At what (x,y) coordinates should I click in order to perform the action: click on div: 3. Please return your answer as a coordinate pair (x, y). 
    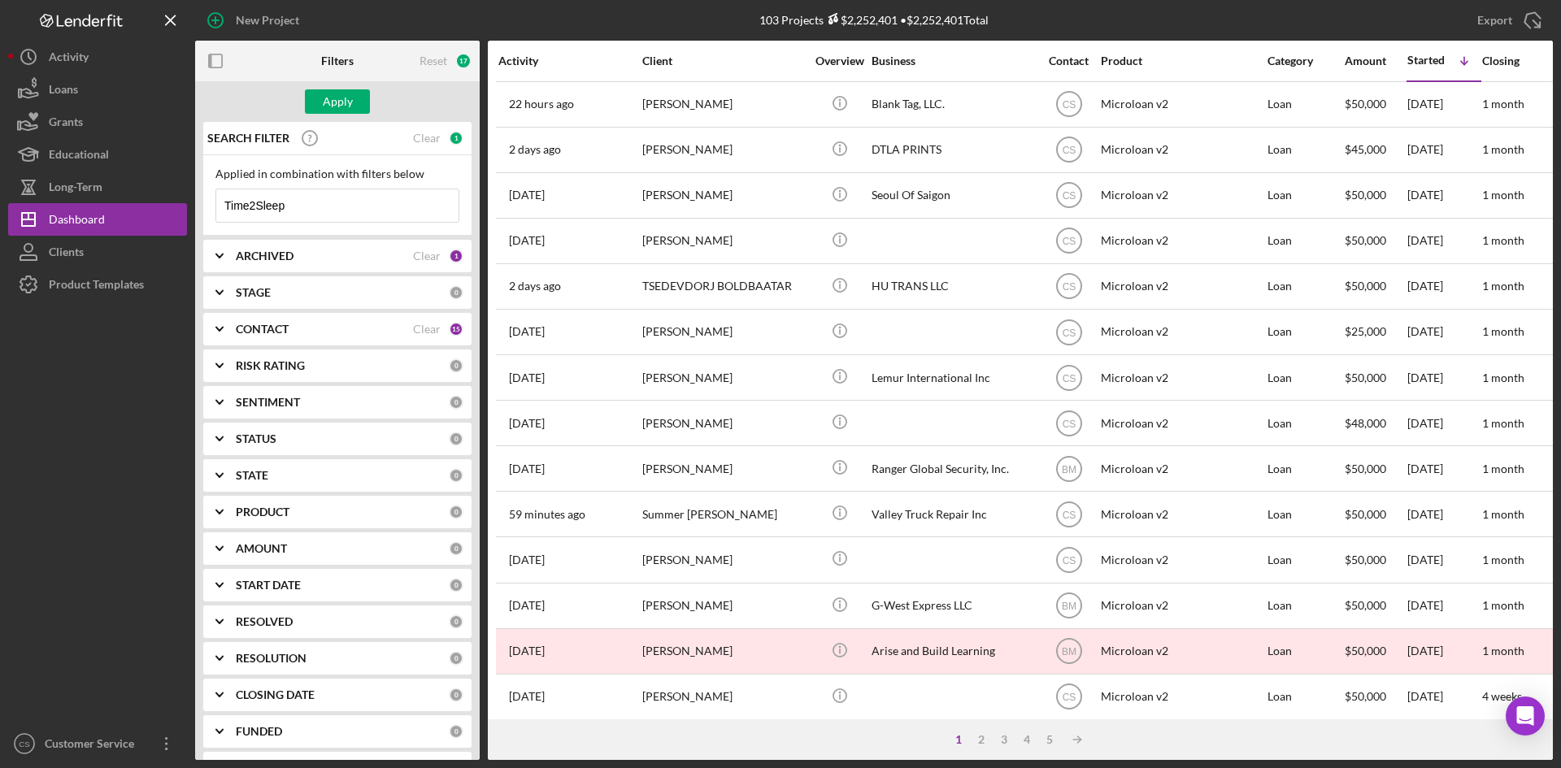
    Looking at the image, I should click on (1004, 740).